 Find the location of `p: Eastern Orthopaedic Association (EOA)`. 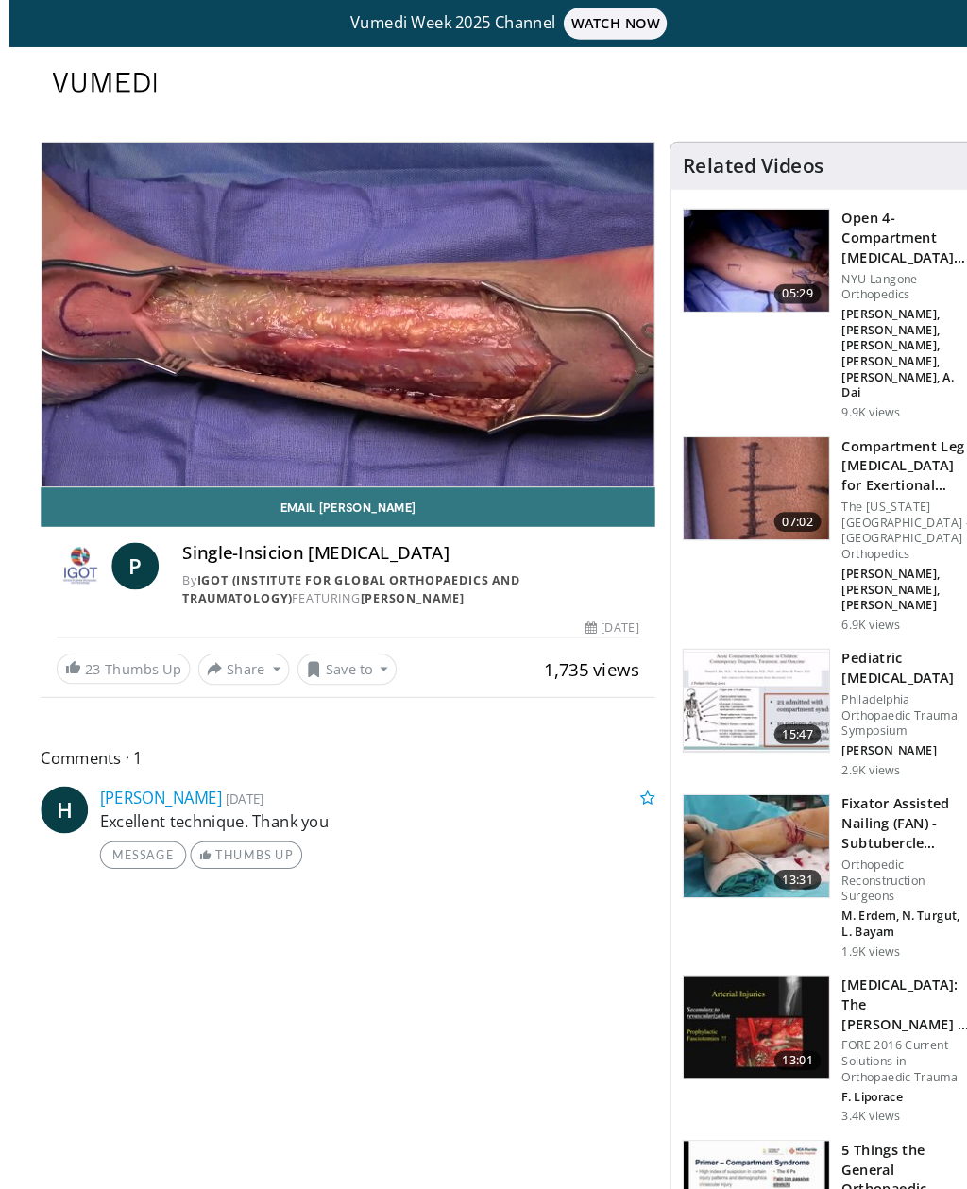

p: Eastern Orthopaedic Association (EOA) is located at coordinates (863, 1171).